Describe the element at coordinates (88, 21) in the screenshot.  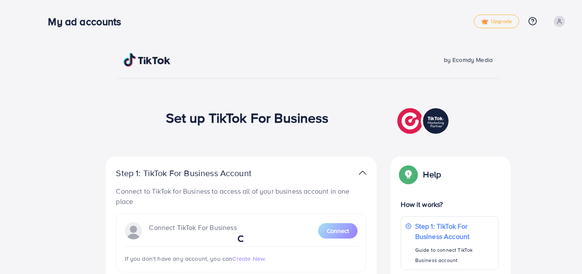
I see `h3: My ad accounts` at that location.